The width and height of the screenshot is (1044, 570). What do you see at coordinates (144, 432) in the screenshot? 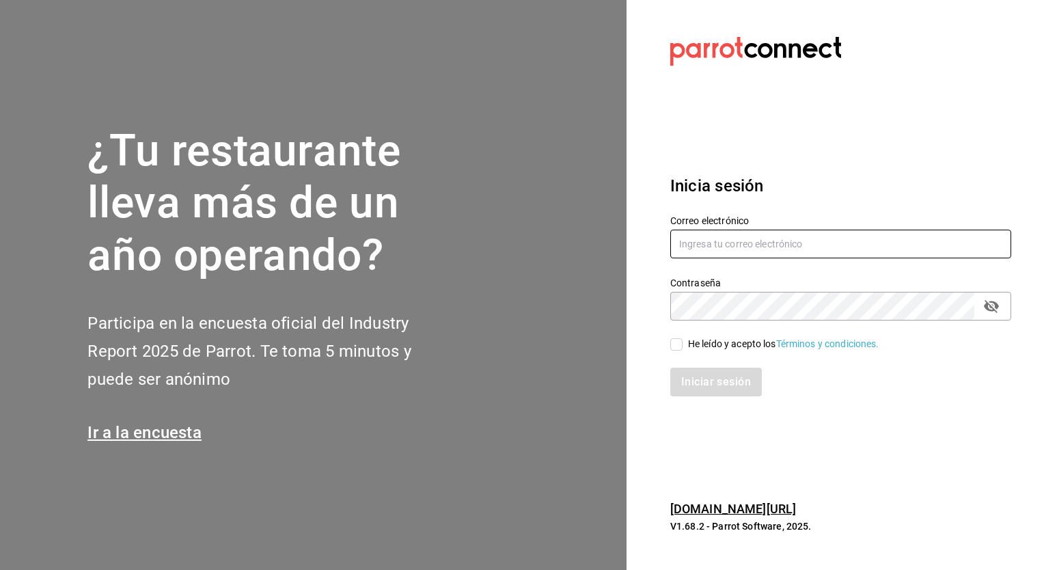
I see `a: Ir a la encuesta` at bounding box center [144, 432].